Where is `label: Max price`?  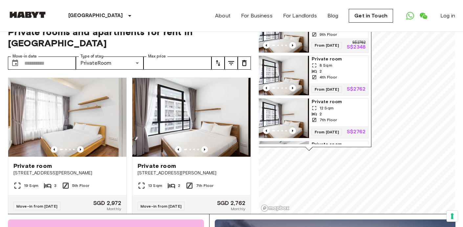 label: Max price is located at coordinates (157, 56).